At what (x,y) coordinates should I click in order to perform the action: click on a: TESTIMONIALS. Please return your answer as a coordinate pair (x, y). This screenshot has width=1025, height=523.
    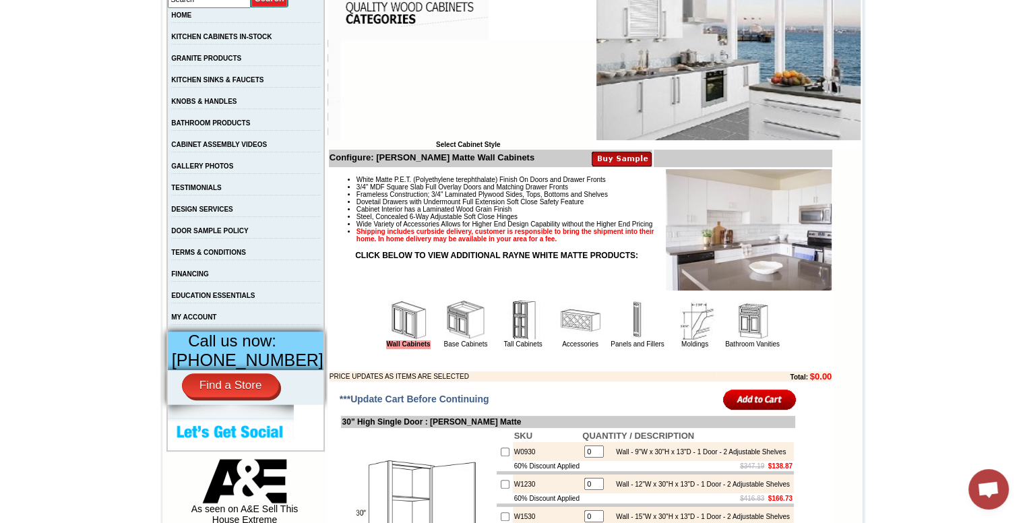
    Looking at the image, I should click on (196, 187).